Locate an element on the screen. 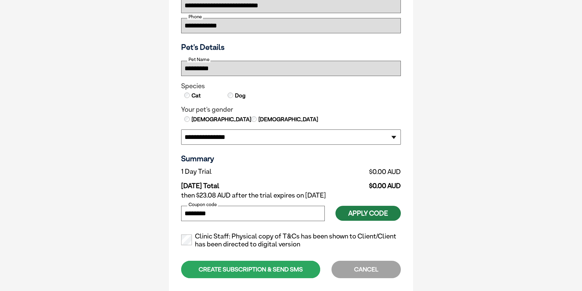 The height and width of the screenshot is (291, 582). div: CANCEL is located at coordinates (366, 269).